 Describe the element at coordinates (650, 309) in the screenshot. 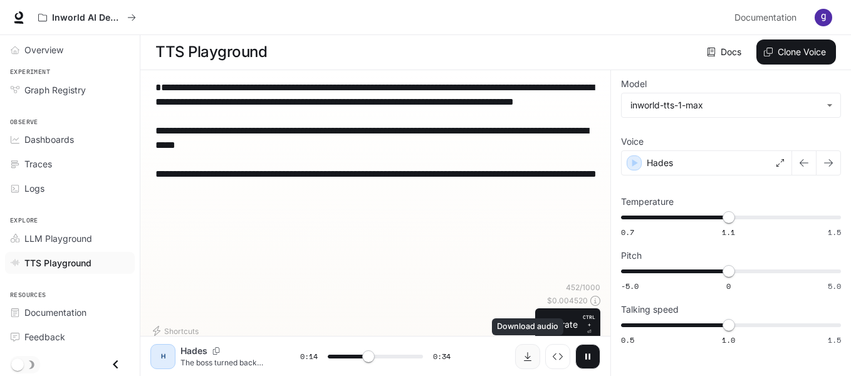

I see `p: Talking speed` at that location.